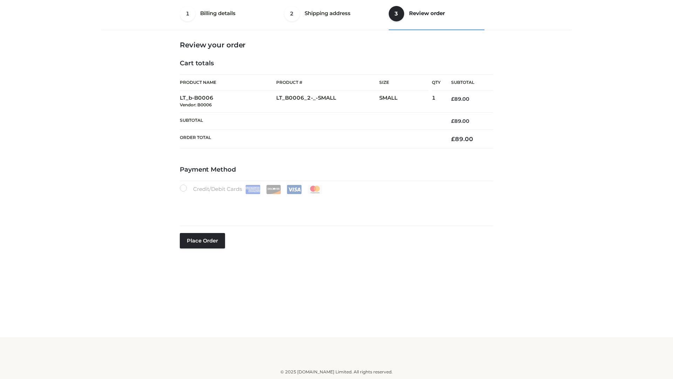 The width and height of the screenshot is (673, 379). What do you see at coordinates (337, 63) in the screenshot?
I see `h4: Cart totals` at bounding box center [337, 63].